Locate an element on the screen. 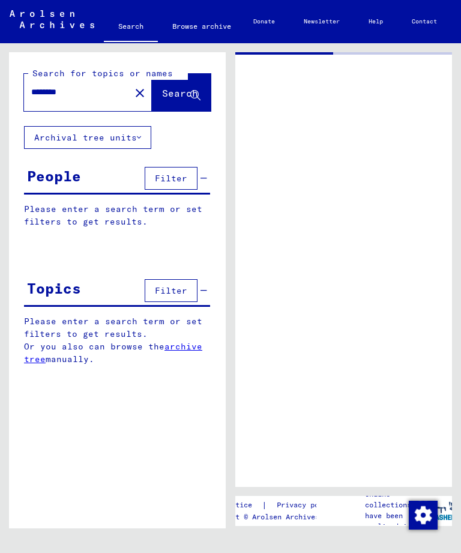  div: Topics is located at coordinates (54, 288).